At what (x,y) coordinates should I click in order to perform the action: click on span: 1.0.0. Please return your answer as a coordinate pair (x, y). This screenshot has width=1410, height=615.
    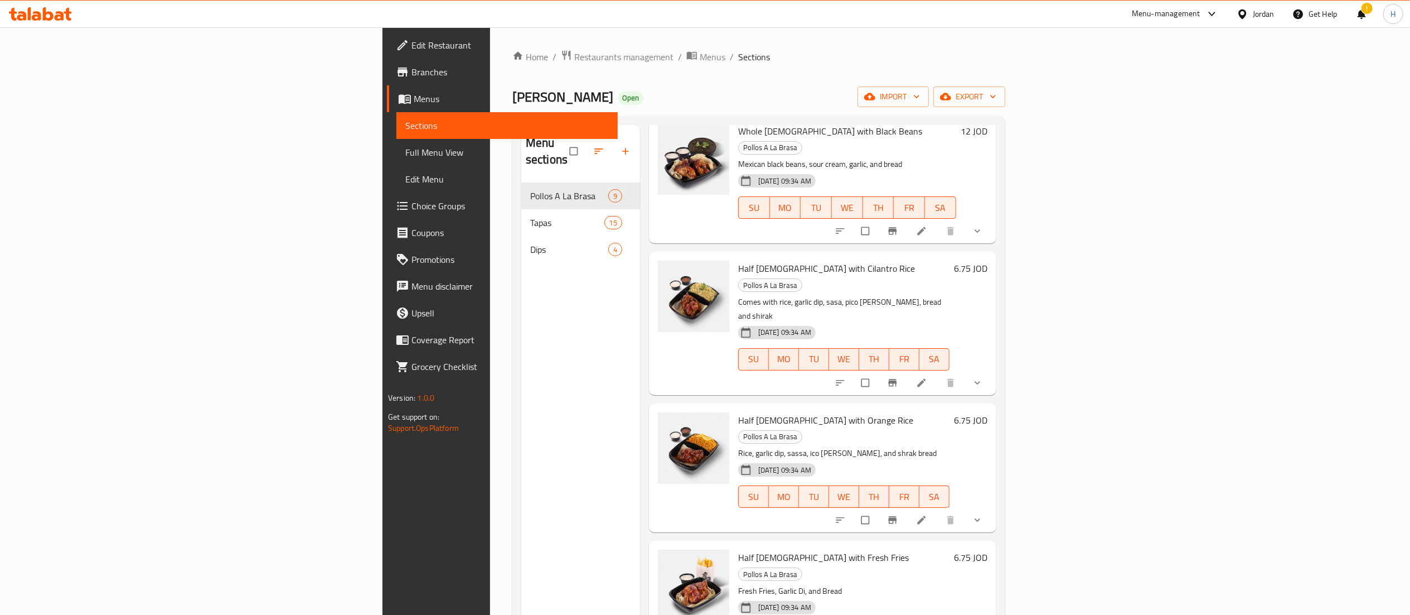
    Looking at the image, I should click on (425, 398).